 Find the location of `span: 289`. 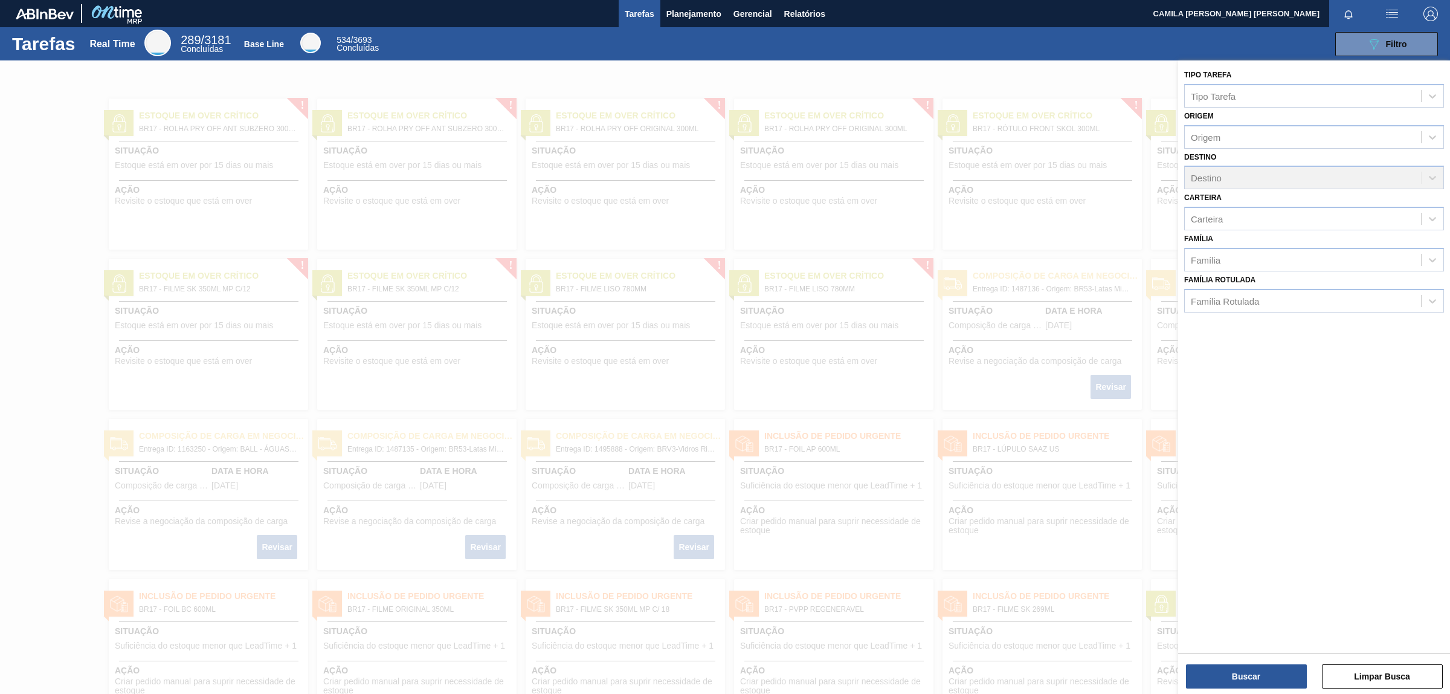

span: 289 is located at coordinates (190, 40).